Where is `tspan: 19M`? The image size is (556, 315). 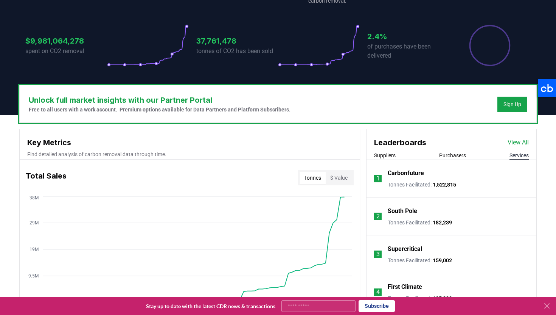
tspan: 19M is located at coordinates (34, 249).